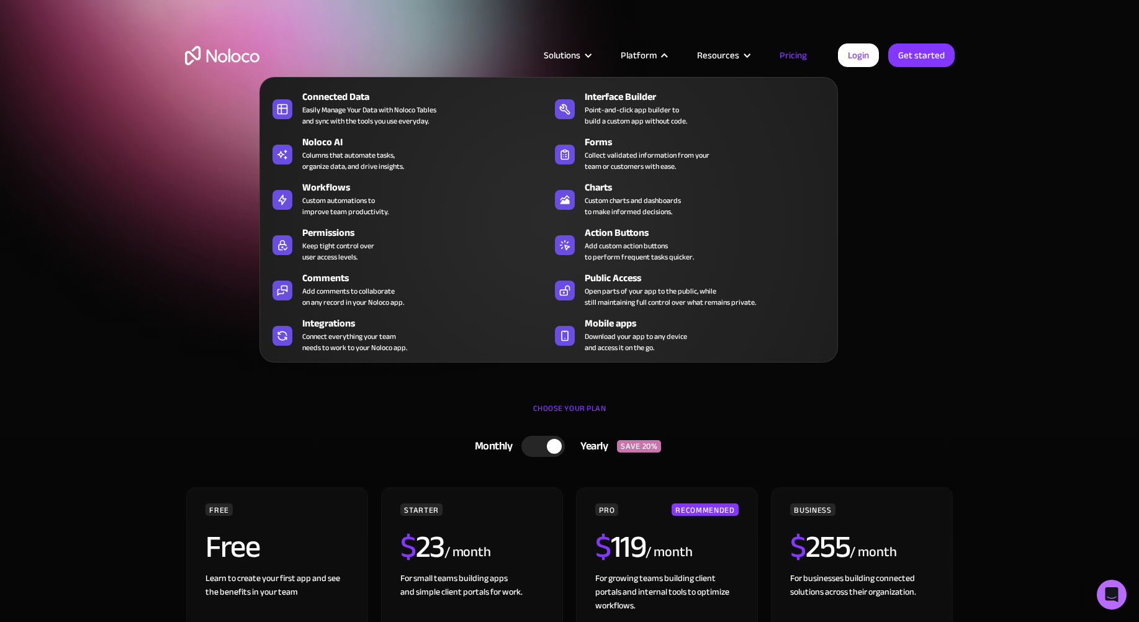 This screenshot has width=1139, height=622. What do you see at coordinates (1112, 595) in the screenshot?
I see `div: Open Intercom Messenger` at bounding box center [1112, 595].